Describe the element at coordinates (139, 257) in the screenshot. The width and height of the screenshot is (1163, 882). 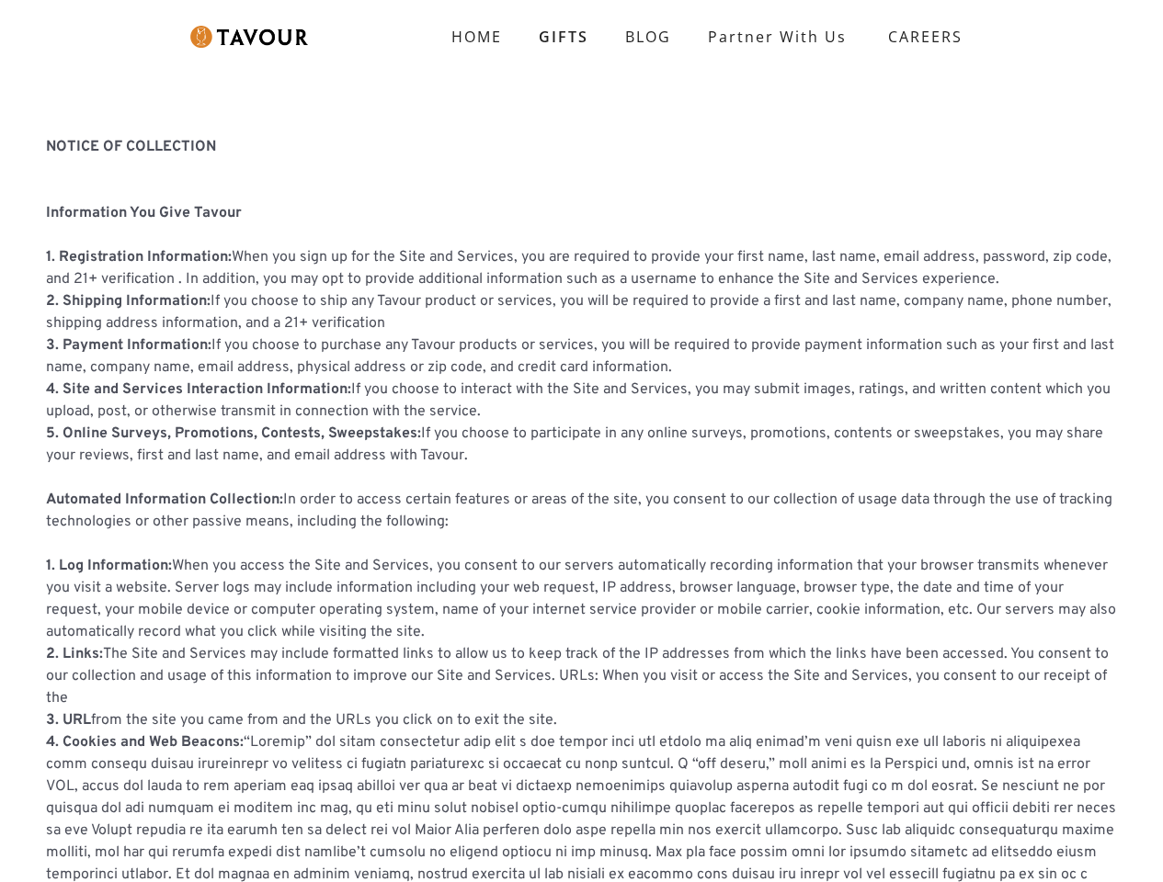
I see `strong: 1. Registration Information:` at that location.